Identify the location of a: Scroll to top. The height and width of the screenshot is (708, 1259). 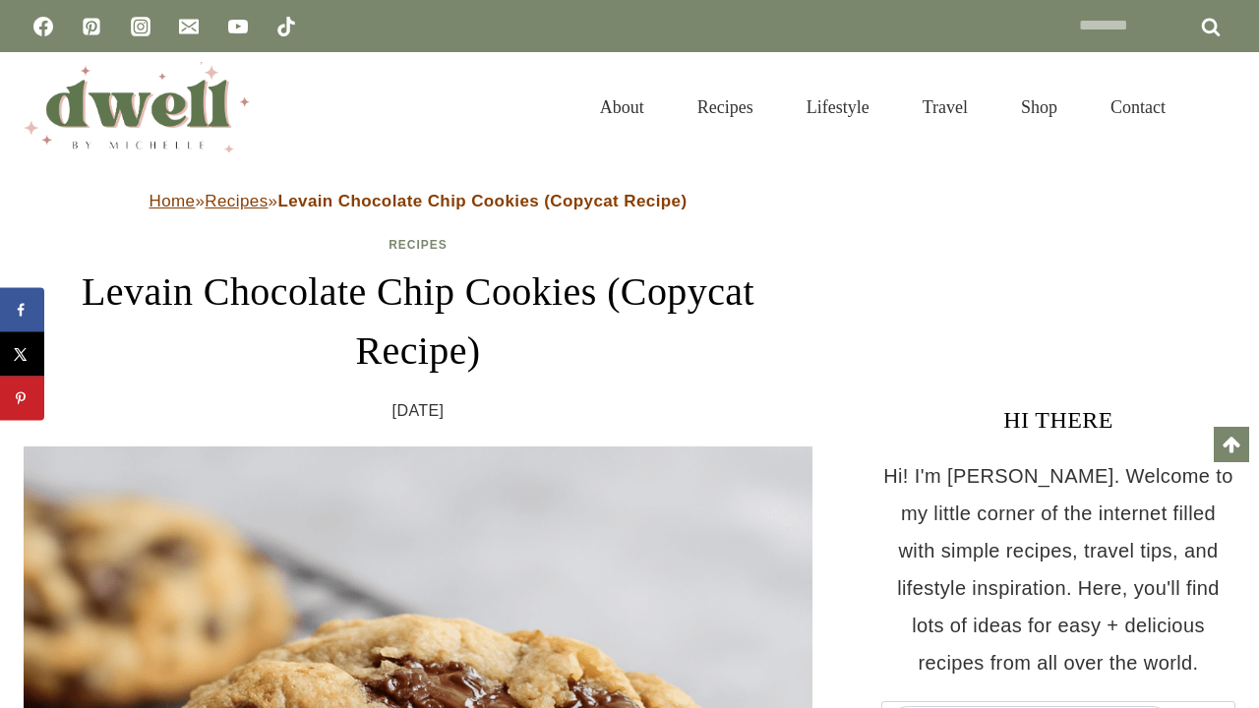
(1231, 444).